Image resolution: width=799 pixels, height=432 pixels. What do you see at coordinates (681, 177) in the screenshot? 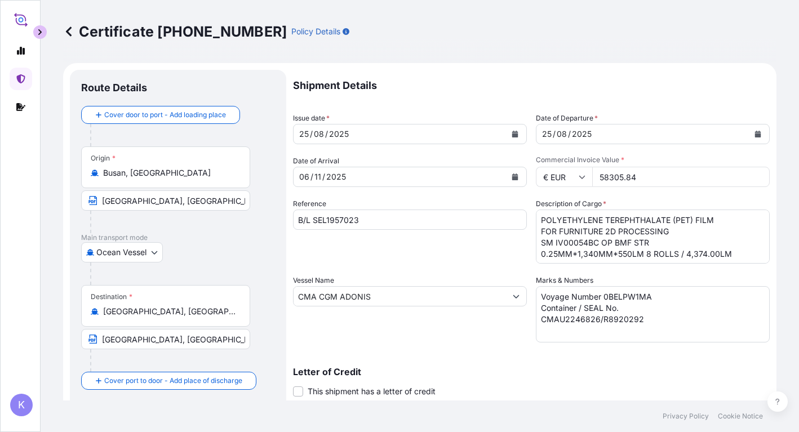
I see `input: Enter amount` at bounding box center [681, 177].